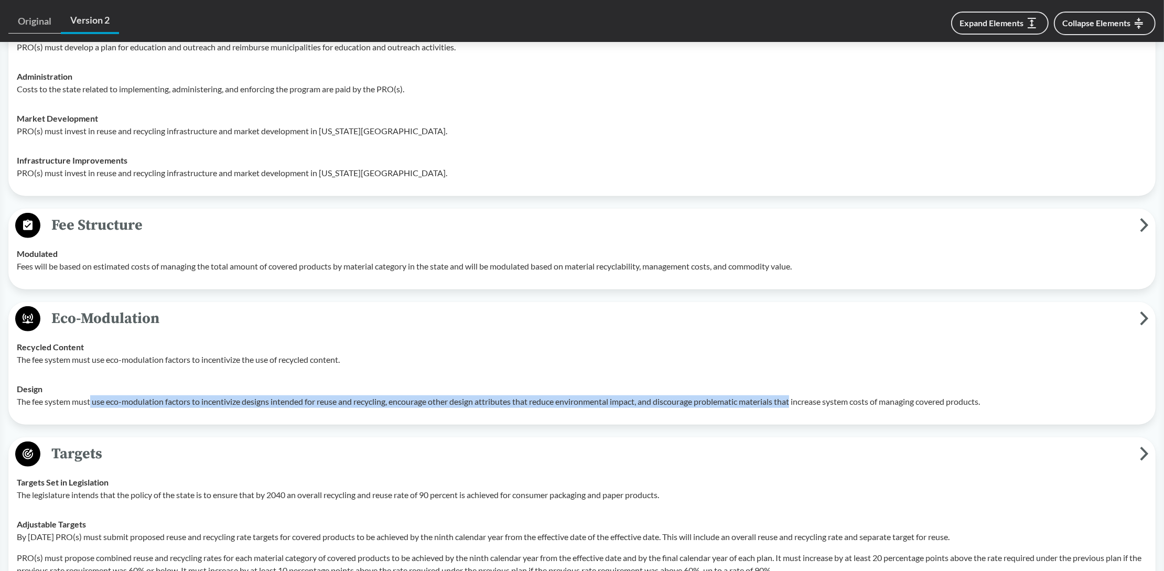 This screenshot has height=571, width=1164. Describe the element at coordinates (45, 76) in the screenshot. I see `strong: Administration` at that location.